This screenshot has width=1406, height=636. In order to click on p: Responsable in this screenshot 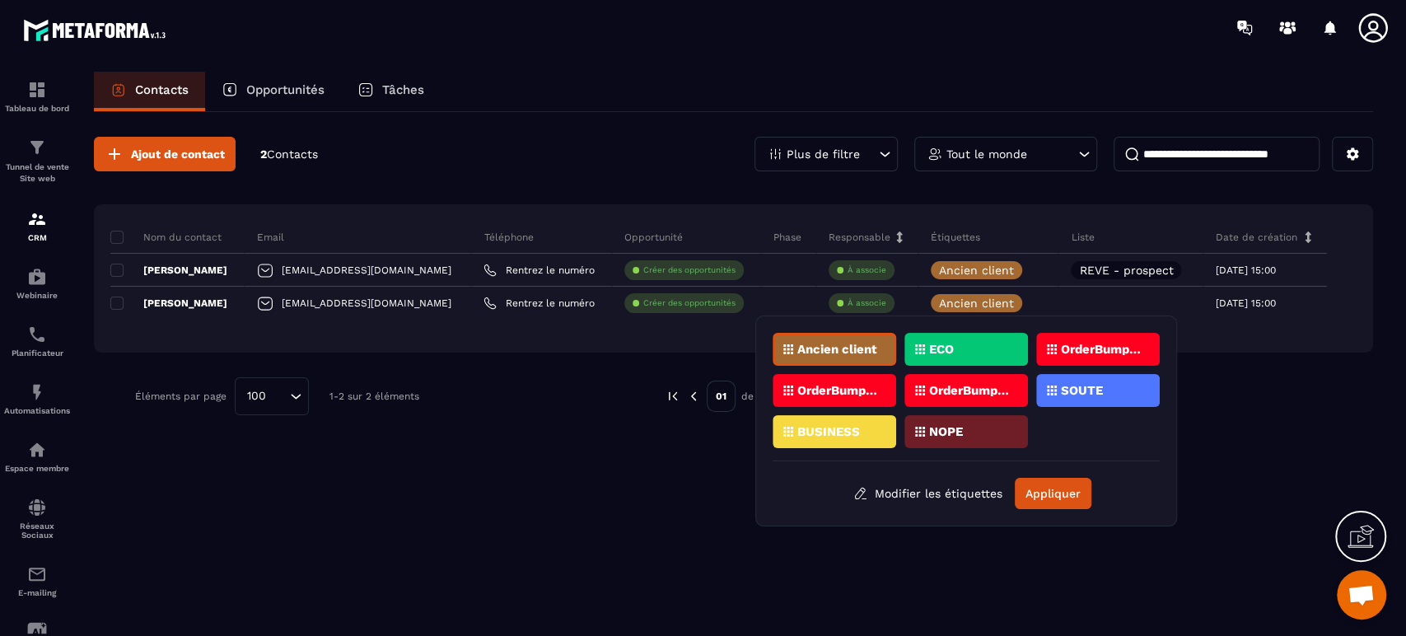, I will do `click(859, 237)`.